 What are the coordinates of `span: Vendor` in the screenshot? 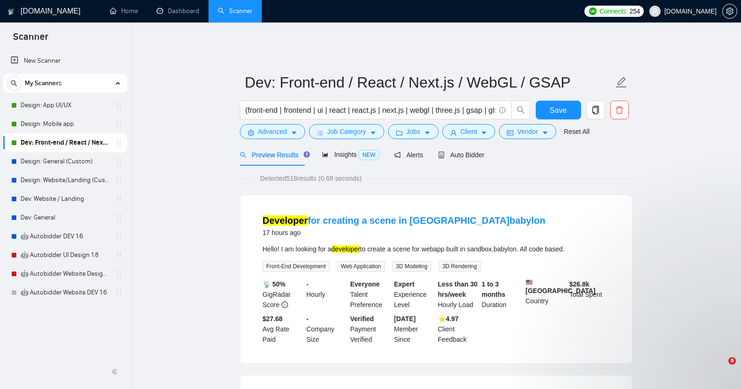 It's located at (527, 131).